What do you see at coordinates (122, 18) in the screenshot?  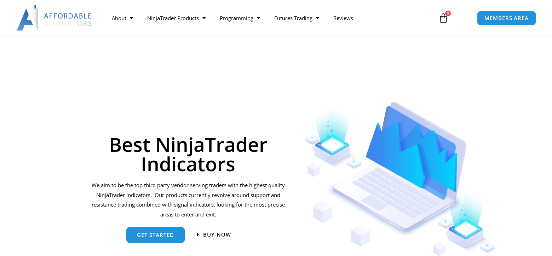 I see `a: About` at bounding box center [122, 18].